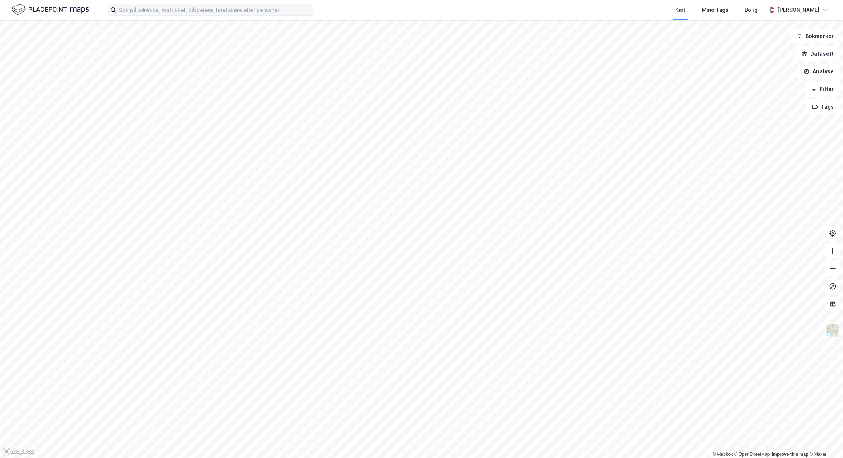  I want to click on div: Bolig, so click(751, 10).